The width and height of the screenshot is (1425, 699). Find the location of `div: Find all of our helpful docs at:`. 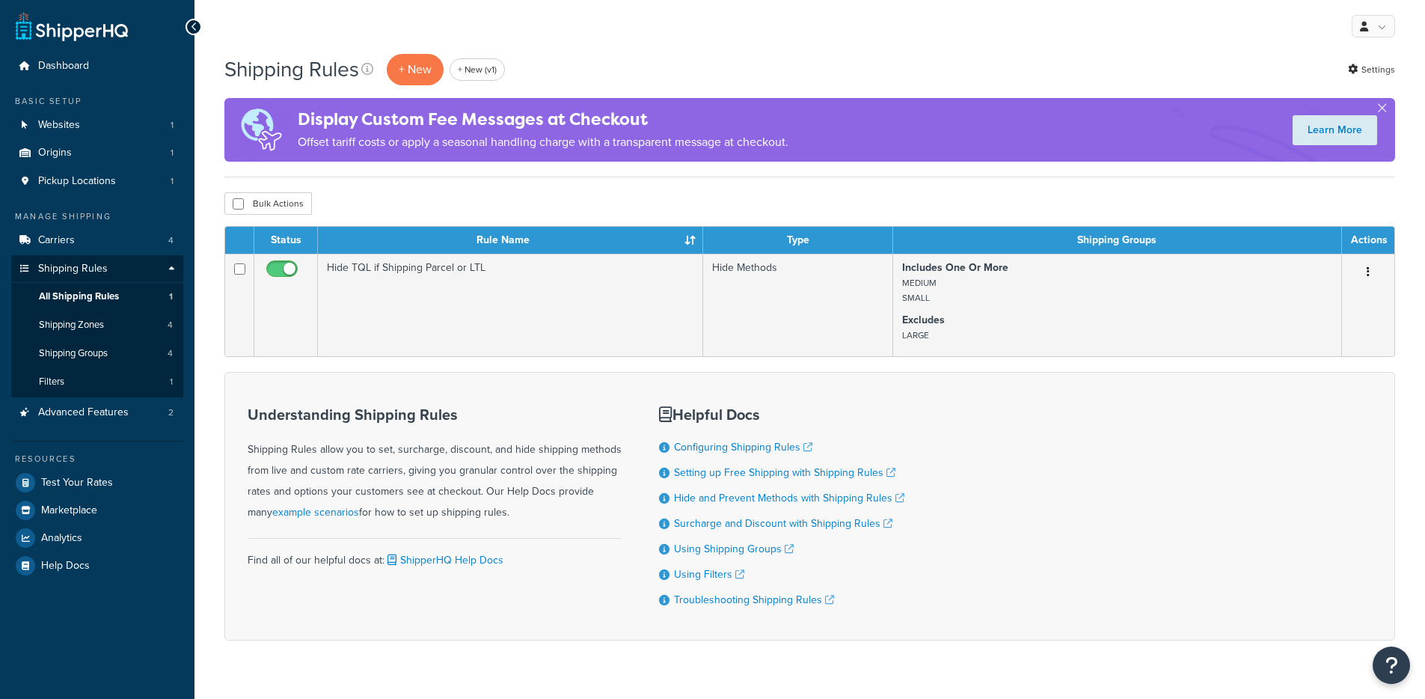

div: Find all of our helpful docs at: is located at coordinates (435, 554).